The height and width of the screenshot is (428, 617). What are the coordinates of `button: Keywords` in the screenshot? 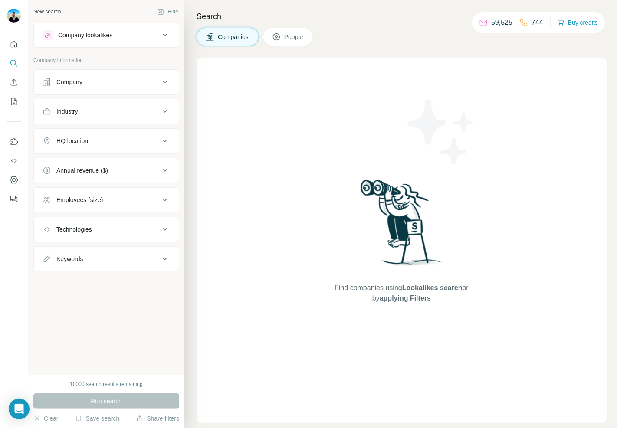 It's located at (106, 259).